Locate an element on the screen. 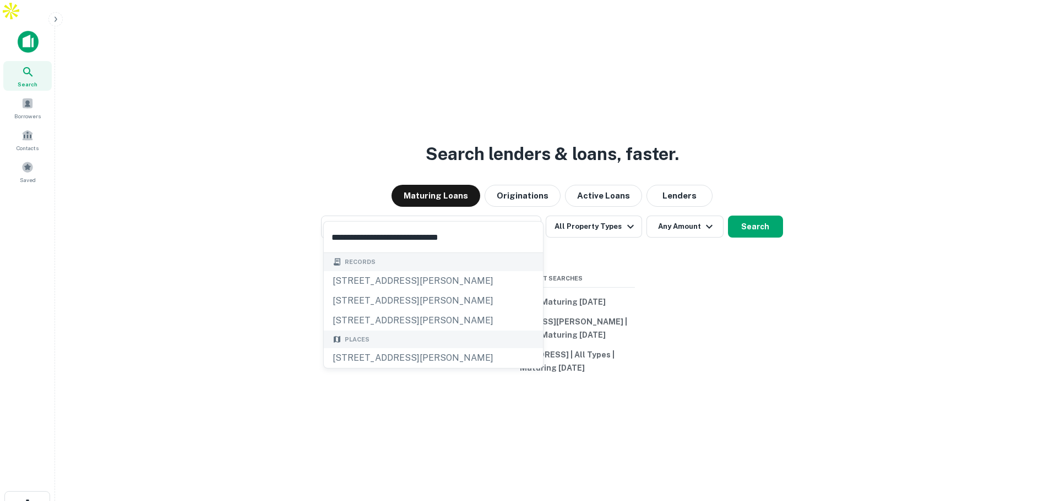 The image size is (1049, 501). button: Active Loans is located at coordinates (603, 196).